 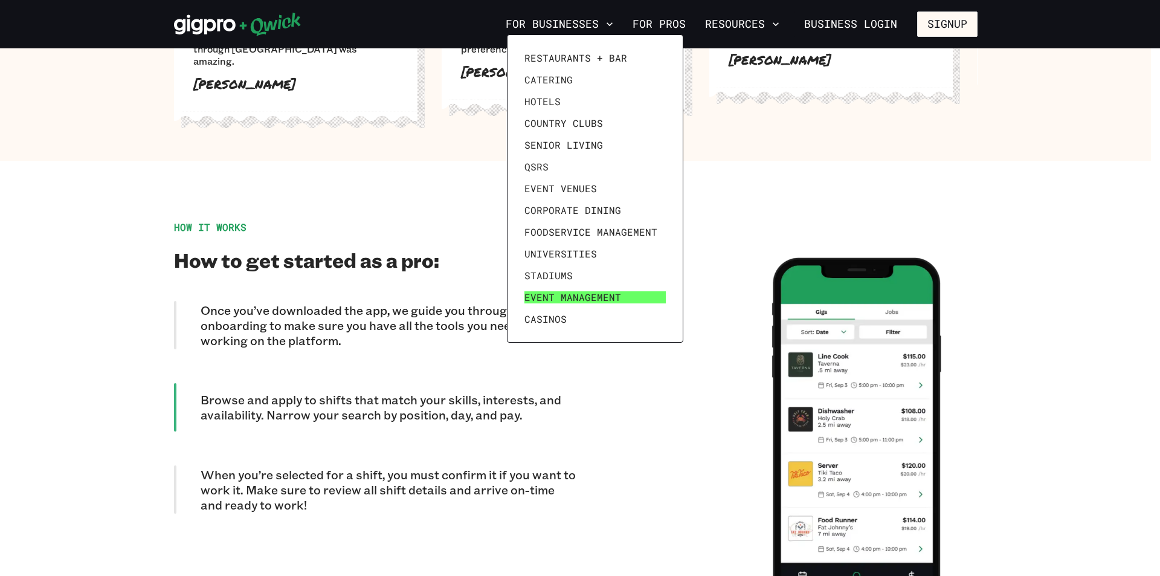 I want to click on span: Senior Living, so click(x=564, y=145).